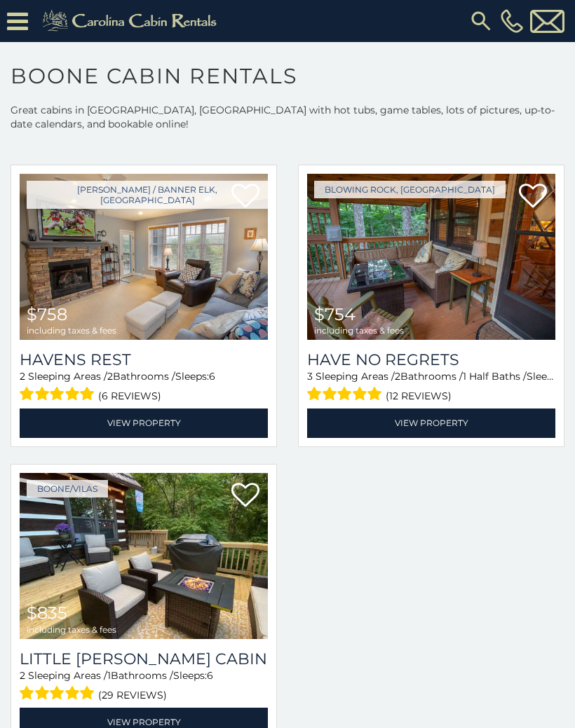  What do you see at coordinates (431, 359) in the screenshot?
I see `a: Have No Regrets` at bounding box center [431, 359].